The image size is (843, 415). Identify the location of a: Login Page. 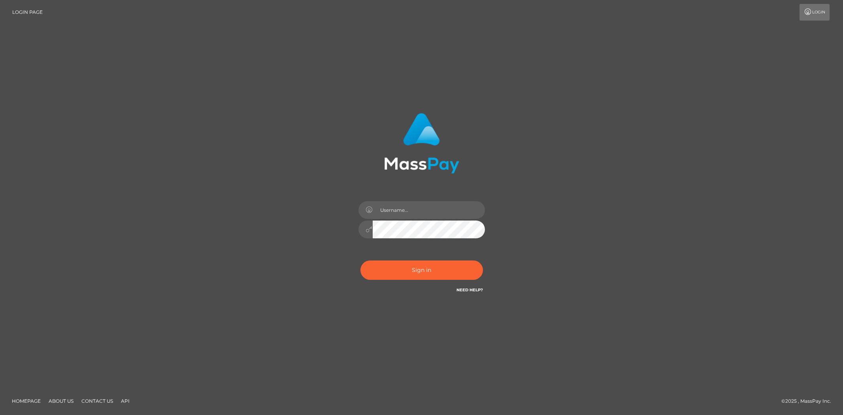
(27, 12).